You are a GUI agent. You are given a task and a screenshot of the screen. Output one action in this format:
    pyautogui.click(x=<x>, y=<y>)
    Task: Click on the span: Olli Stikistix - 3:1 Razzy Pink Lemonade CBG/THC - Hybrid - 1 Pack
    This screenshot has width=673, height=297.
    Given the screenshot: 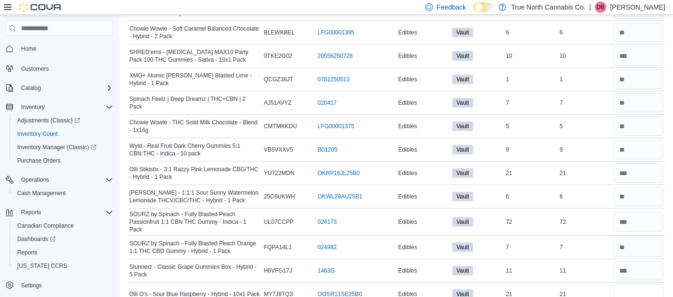 What is the action you would take?
    pyautogui.click(x=194, y=173)
    